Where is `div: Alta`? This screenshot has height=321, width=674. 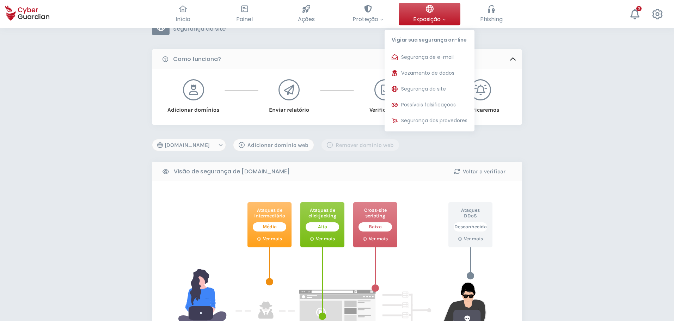
div: Alta is located at coordinates (322, 227).